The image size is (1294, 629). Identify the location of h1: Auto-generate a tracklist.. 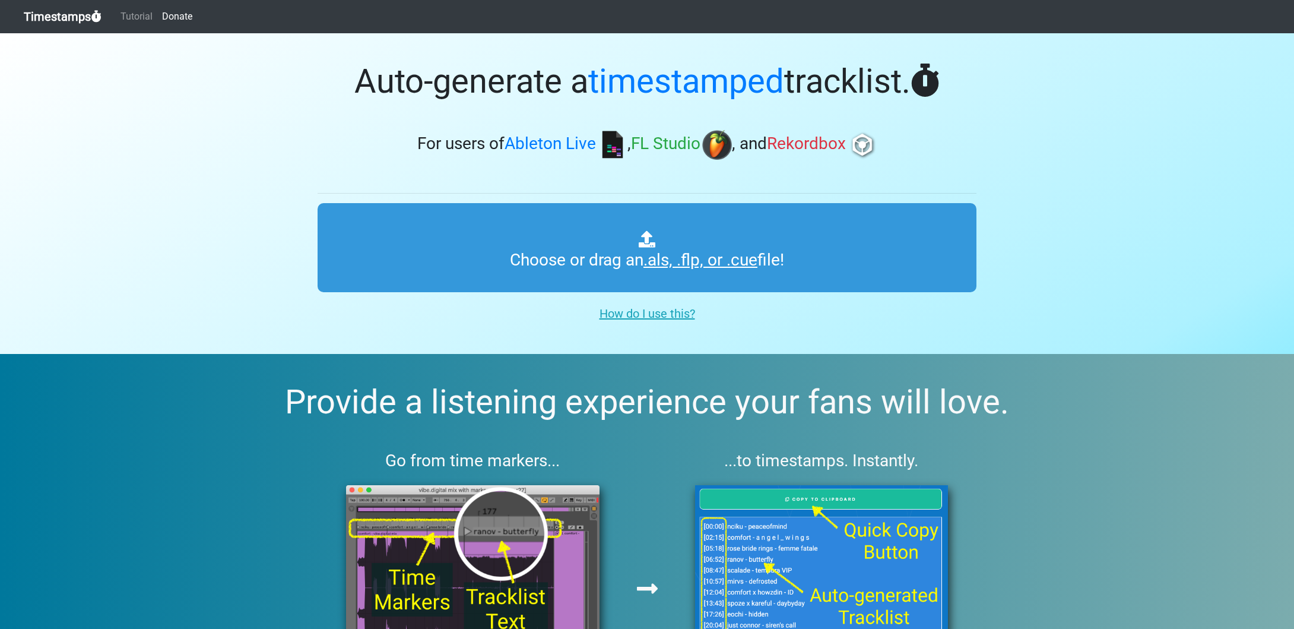
(647, 81).